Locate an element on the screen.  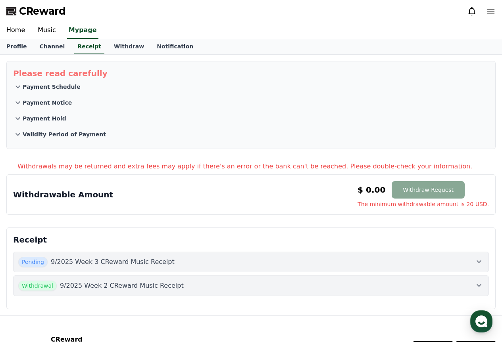
a: Channel is located at coordinates (52, 47).